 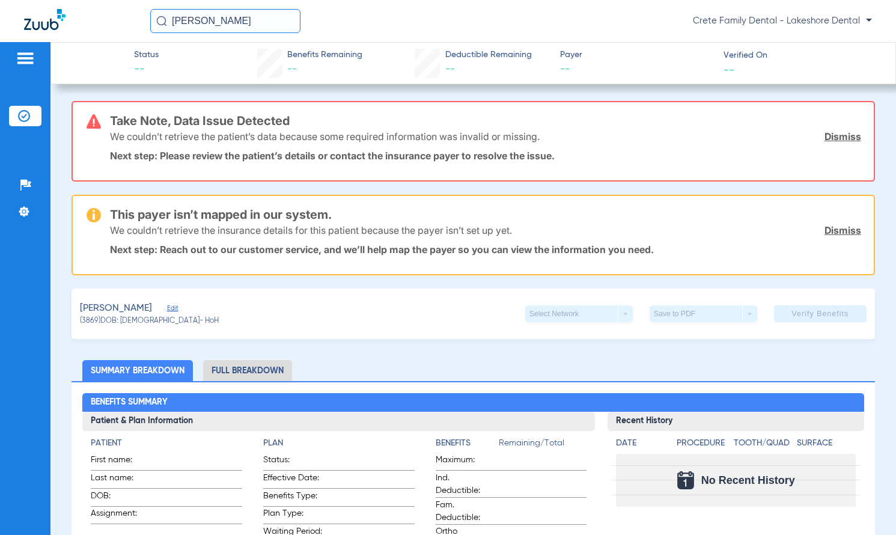 What do you see at coordinates (827, 445) in the screenshot?
I see `app-breakdown-title: Surface` at bounding box center [827, 445].